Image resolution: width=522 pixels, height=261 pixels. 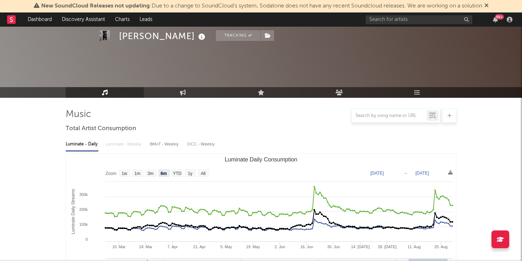 I want to click on text: 0, so click(x=87, y=239).